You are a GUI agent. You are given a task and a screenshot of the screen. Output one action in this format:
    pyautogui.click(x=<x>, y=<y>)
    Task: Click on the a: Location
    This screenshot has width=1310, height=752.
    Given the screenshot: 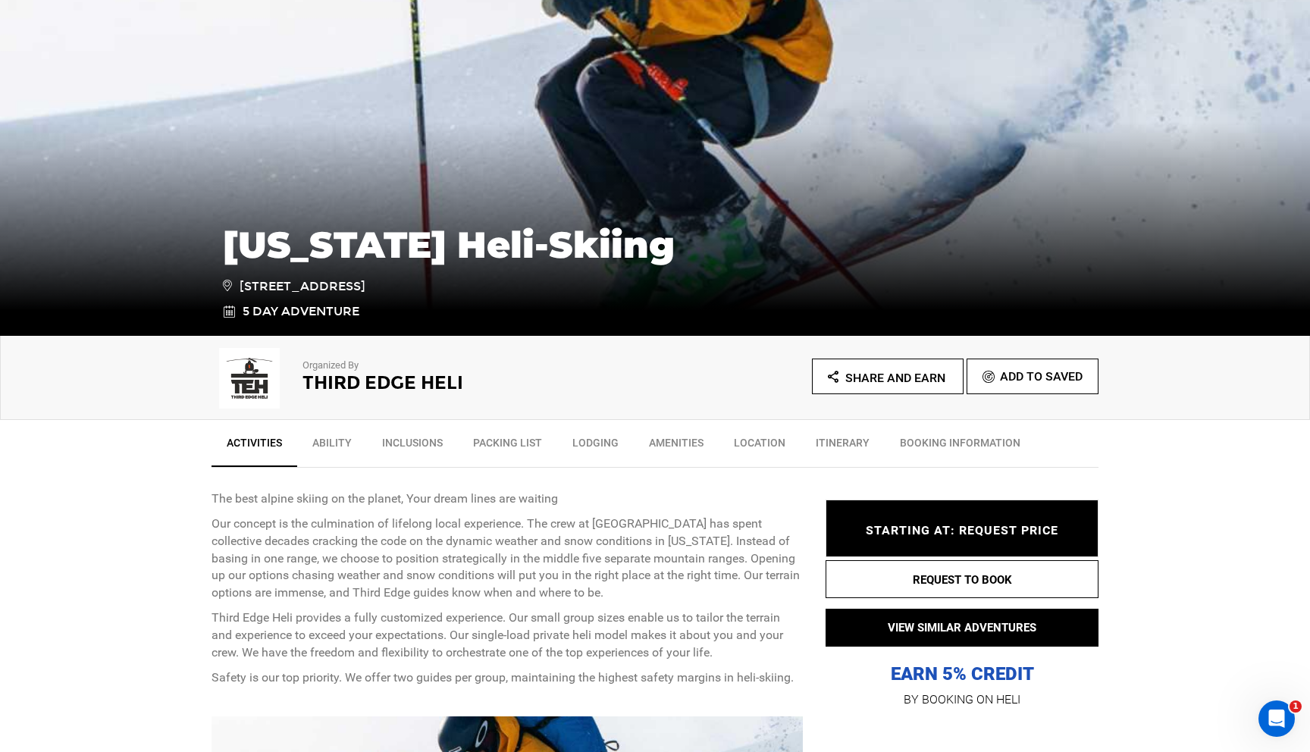 What is the action you would take?
    pyautogui.click(x=760, y=447)
    